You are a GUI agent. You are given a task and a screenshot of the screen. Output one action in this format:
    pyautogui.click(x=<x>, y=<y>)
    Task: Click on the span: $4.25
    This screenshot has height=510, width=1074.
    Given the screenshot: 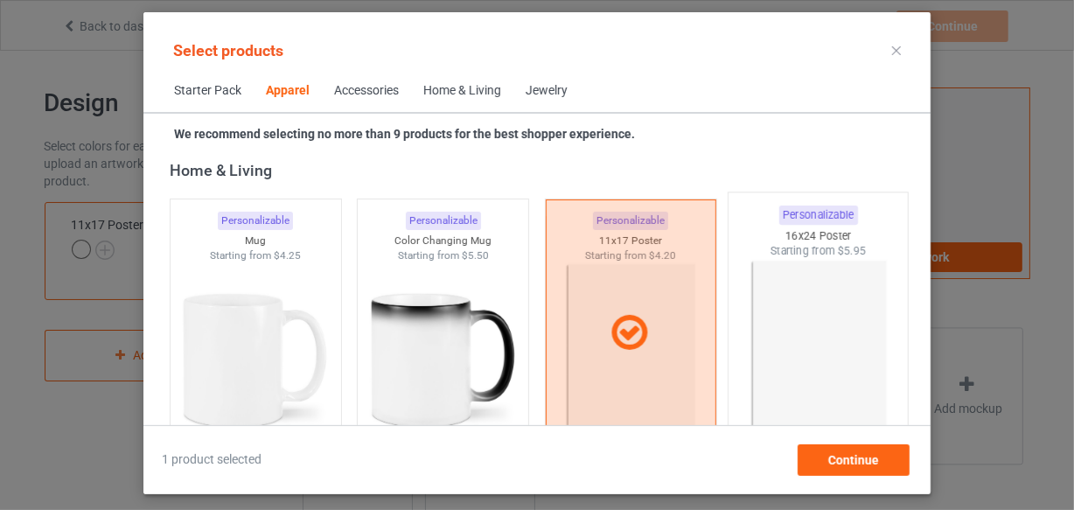 What is the action you would take?
    pyautogui.click(x=287, y=255)
    